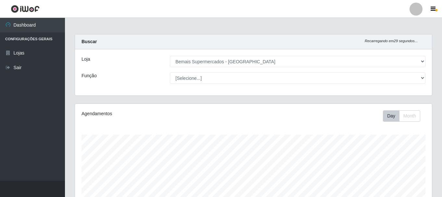  What do you see at coordinates (409, 116) in the screenshot?
I see `button: Month` at bounding box center [409, 116].